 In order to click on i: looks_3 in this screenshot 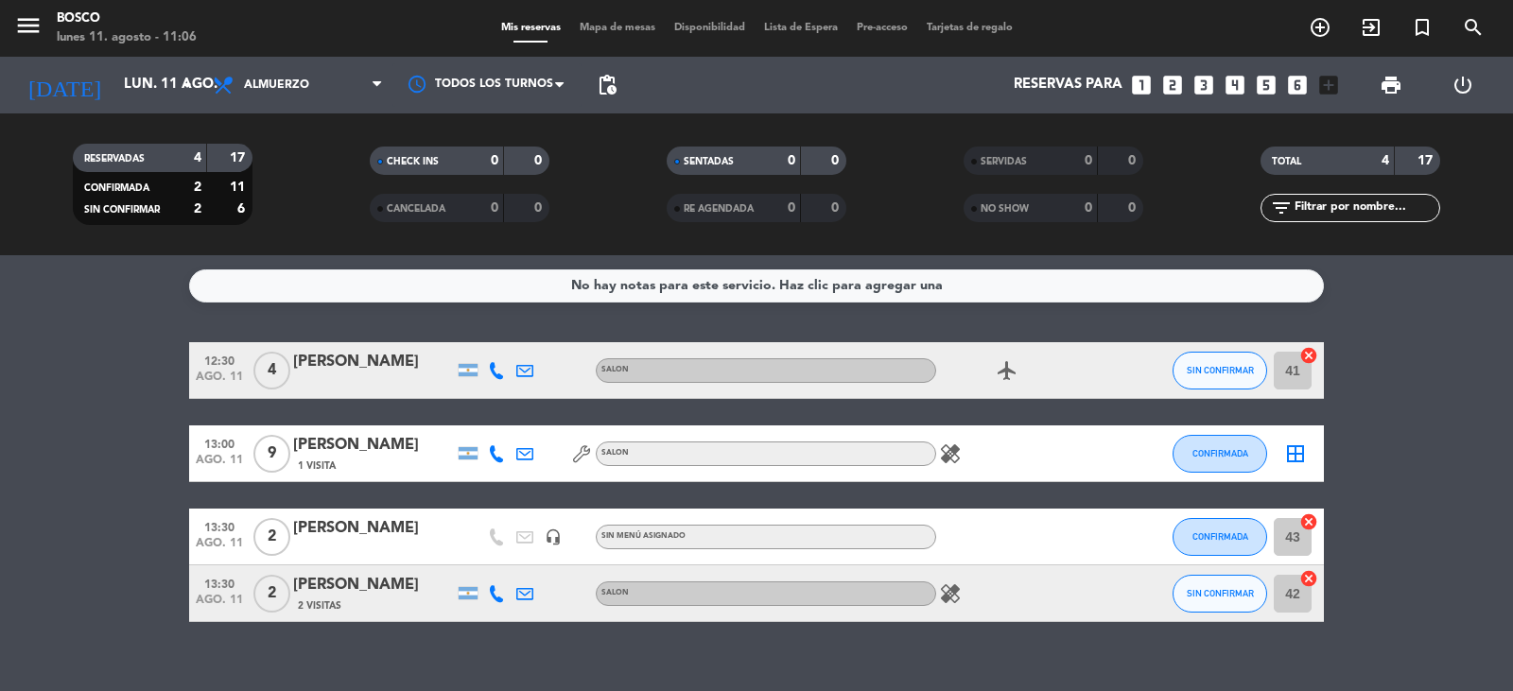, I will do `click(1204, 85)`.